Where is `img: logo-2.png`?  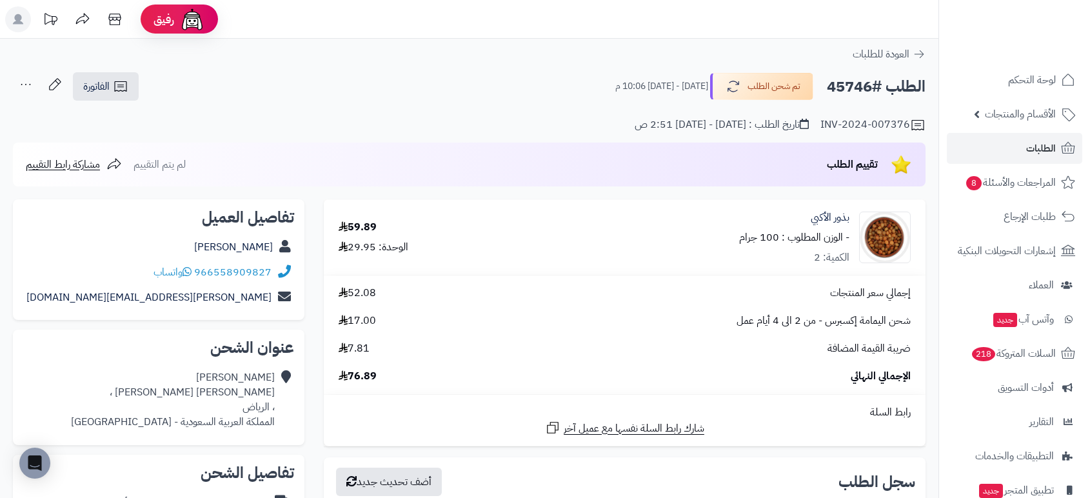 img: logo-2.png is located at coordinates (1040, 39).